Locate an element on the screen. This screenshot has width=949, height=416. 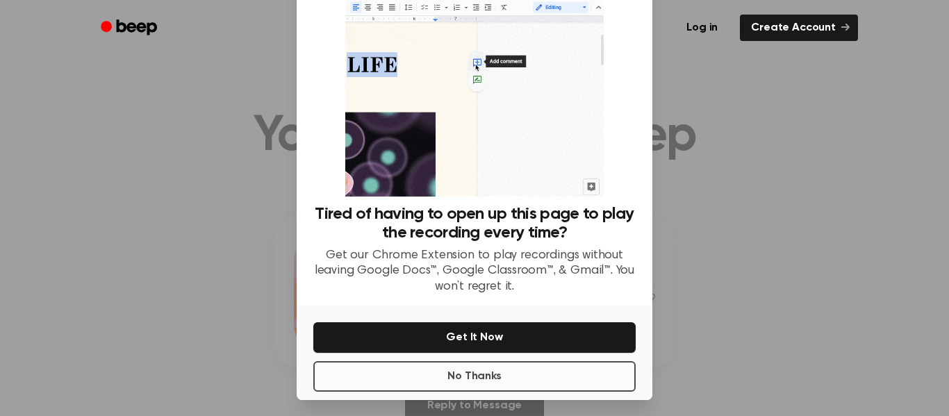
a: Create Account is located at coordinates (799, 28).